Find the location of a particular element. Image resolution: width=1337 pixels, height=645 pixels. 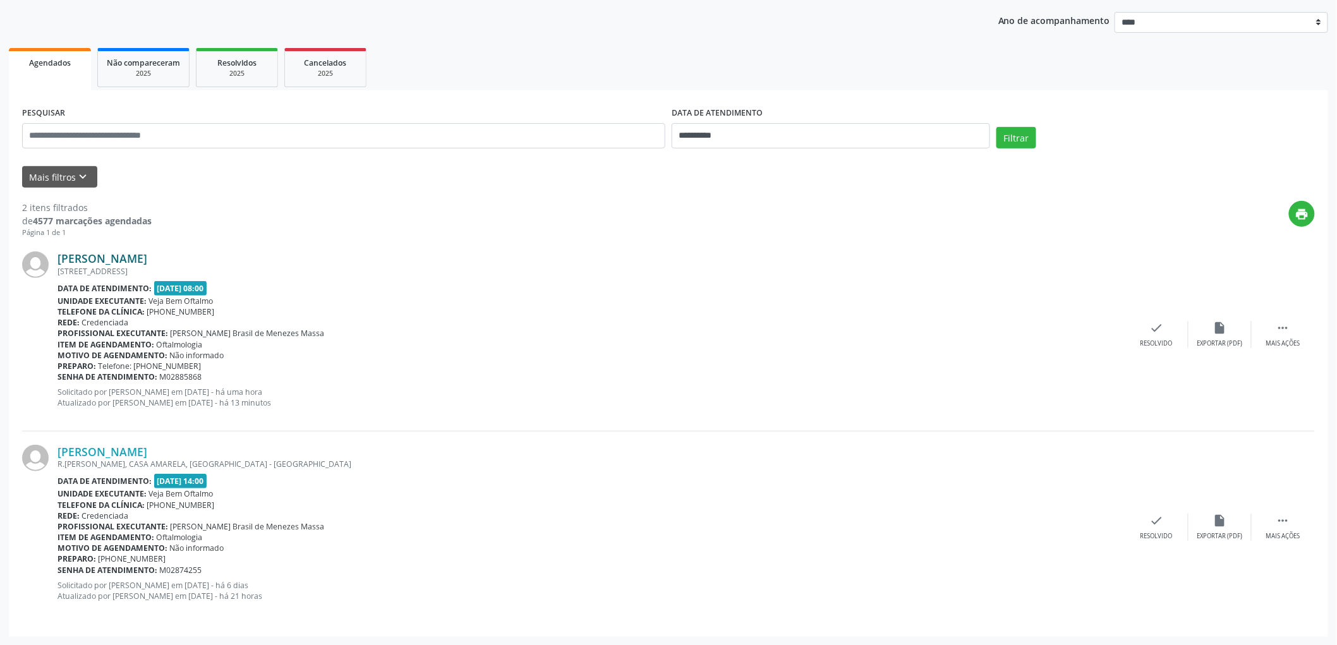

button: print is located at coordinates (1302, 214).